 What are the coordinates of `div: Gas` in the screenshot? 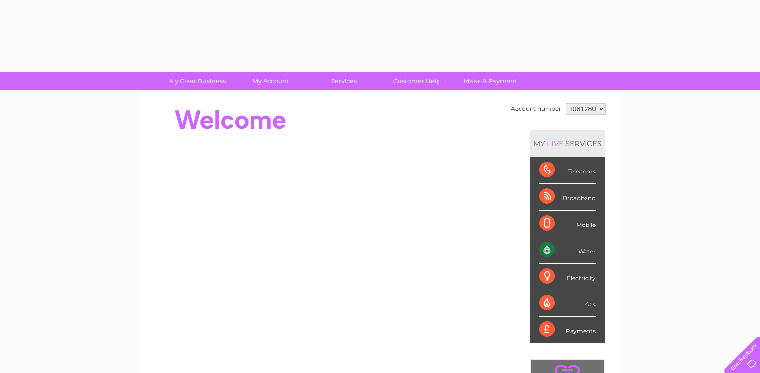 It's located at (567, 303).